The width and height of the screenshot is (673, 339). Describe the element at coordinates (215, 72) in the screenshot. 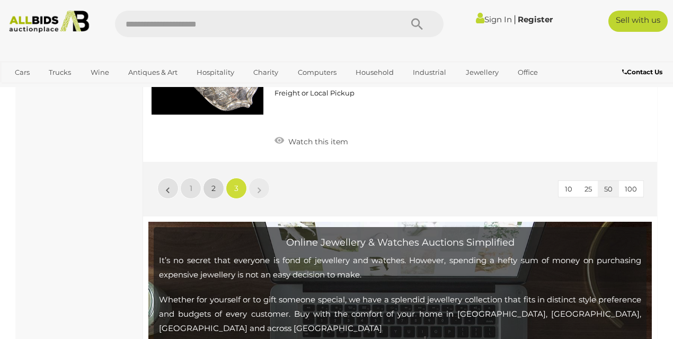

I see `a: Hospitality` at that location.